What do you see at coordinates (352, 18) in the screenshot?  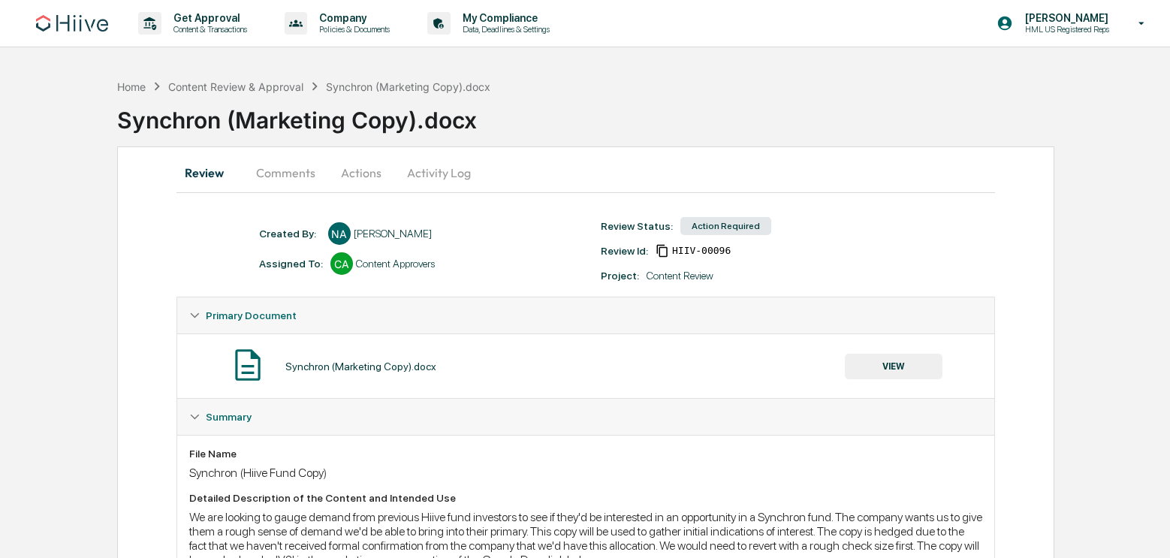 I see `p: Company` at bounding box center [352, 18].